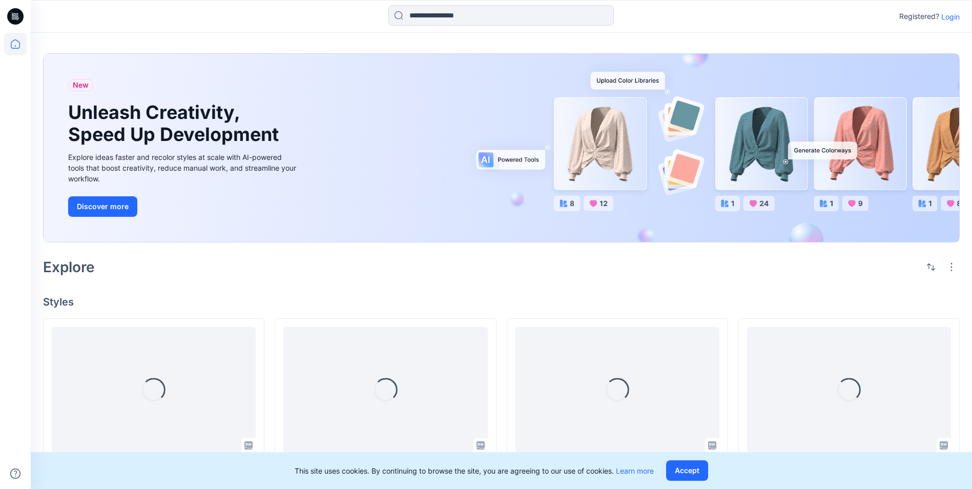 Image resolution: width=972 pixels, height=489 pixels. Describe the element at coordinates (69, 267) in the screenshot. I see `h2: Explore` at that location.